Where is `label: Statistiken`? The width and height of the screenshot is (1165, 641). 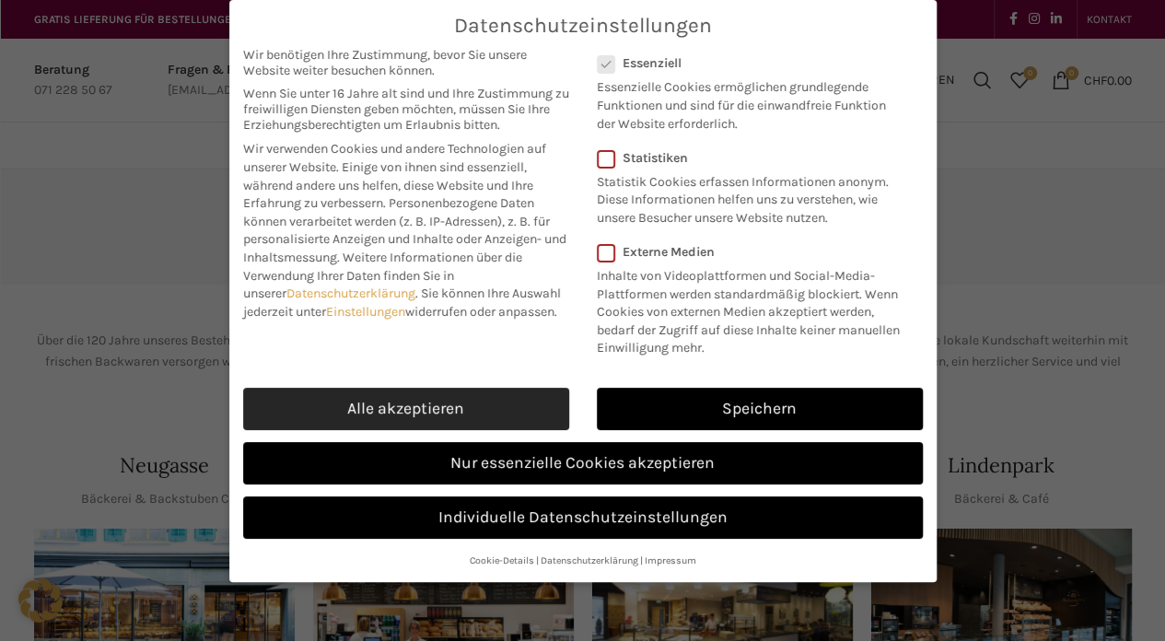
label: Statistiken is located at coordinates (748, 157).